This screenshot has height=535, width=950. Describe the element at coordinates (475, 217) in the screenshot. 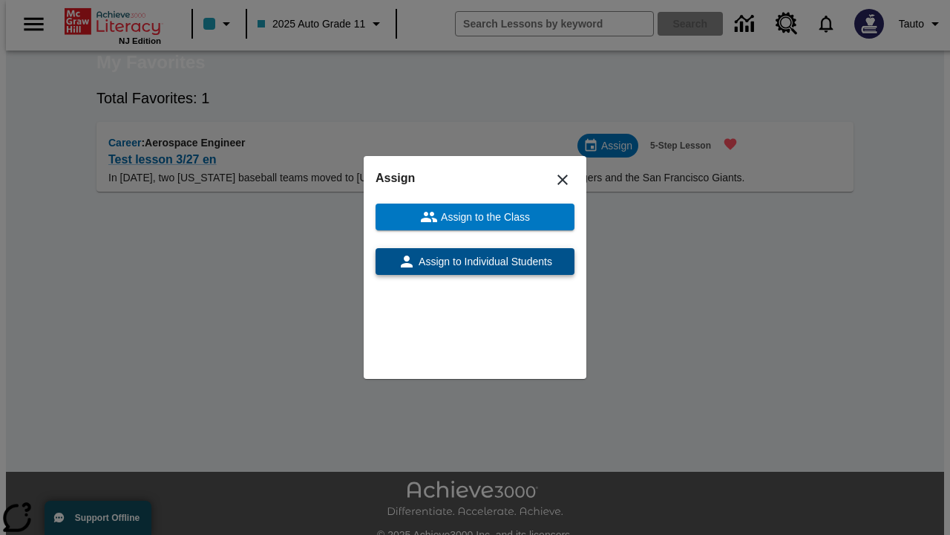

I see `button: Assign to the Class` at that location.